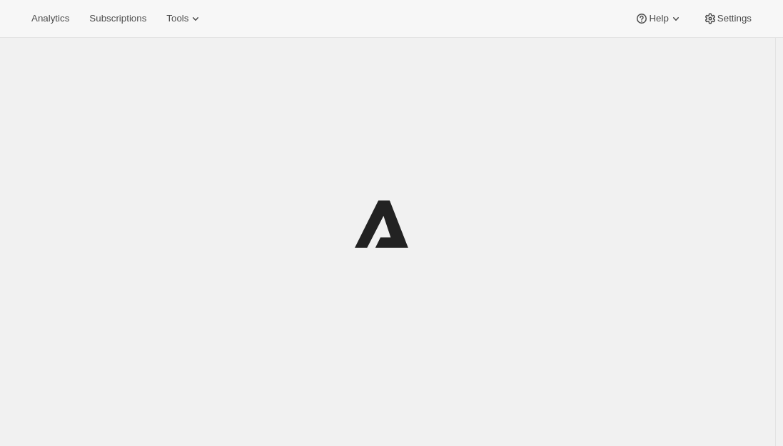 This screenshot has width=783, height=446. I want to click on span: Subscriptions, so click(118, 19).